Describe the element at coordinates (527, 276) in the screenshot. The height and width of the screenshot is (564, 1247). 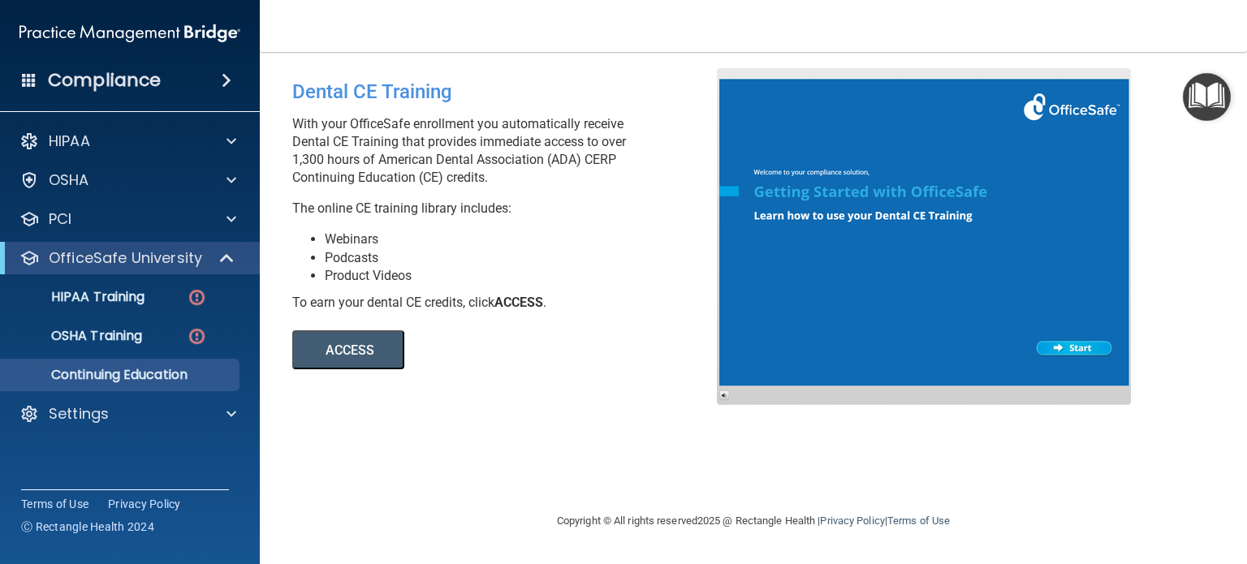
I see `li: Product Videos` at that location.